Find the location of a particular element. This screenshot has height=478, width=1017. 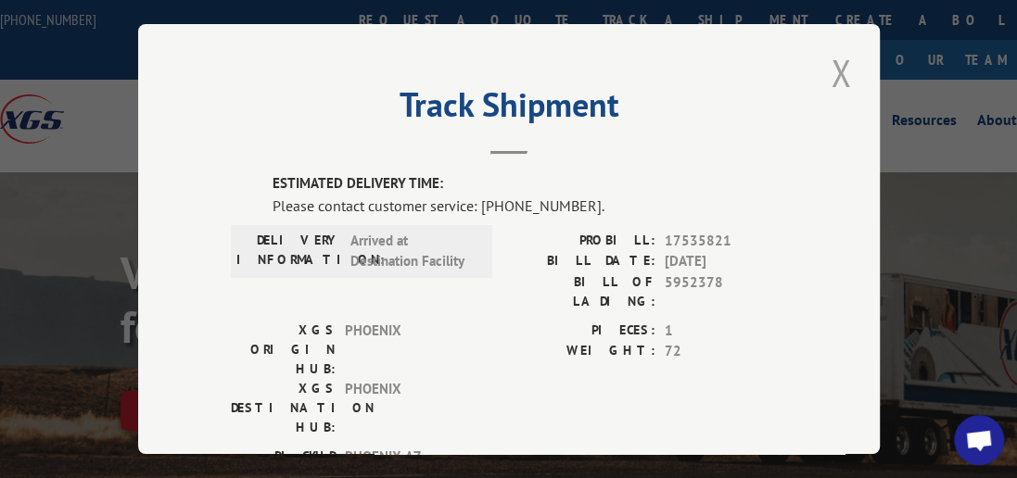

label: BILL OF LADING: is located at coordinates (582, 291).